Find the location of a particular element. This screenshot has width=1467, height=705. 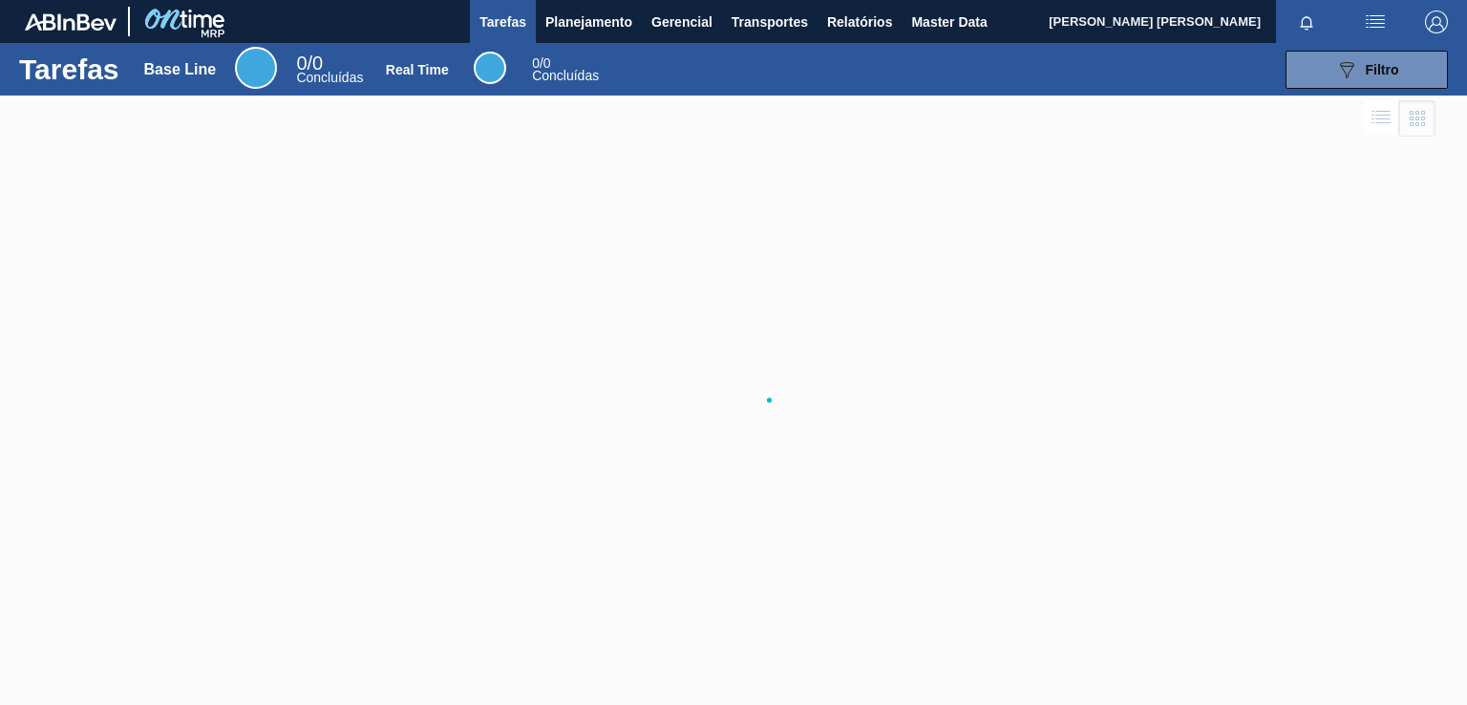

span: Gerencial is located at coordinates (682, 22).